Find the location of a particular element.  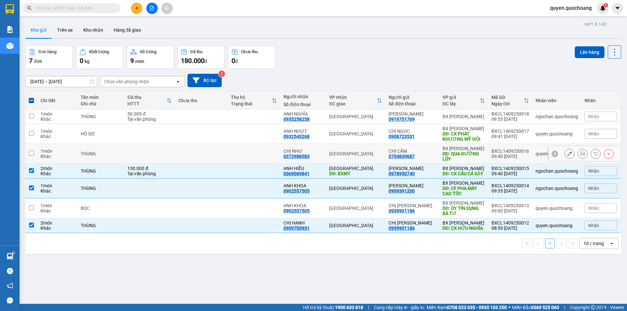

div: 0932543268 is located at coordinates (297, 137).